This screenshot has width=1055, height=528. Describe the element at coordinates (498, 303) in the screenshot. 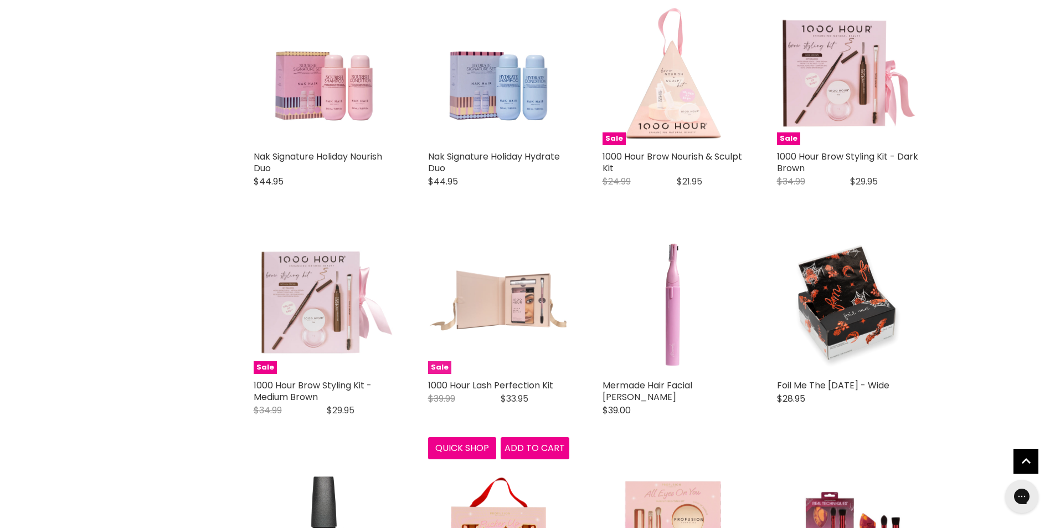

I see `a: 1000 Hour Lash Perfection Kit 1000 Hour Lash Perfection Kit Sale` at that location.